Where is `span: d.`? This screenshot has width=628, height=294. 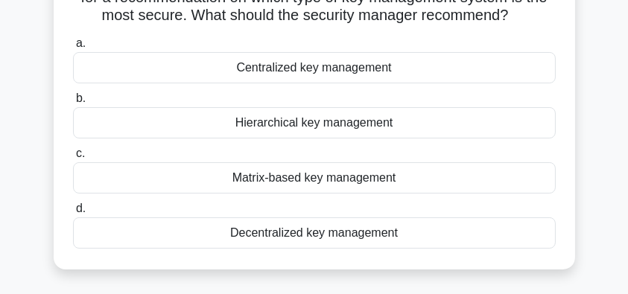
span: d. is located at coordinates (80, 208).